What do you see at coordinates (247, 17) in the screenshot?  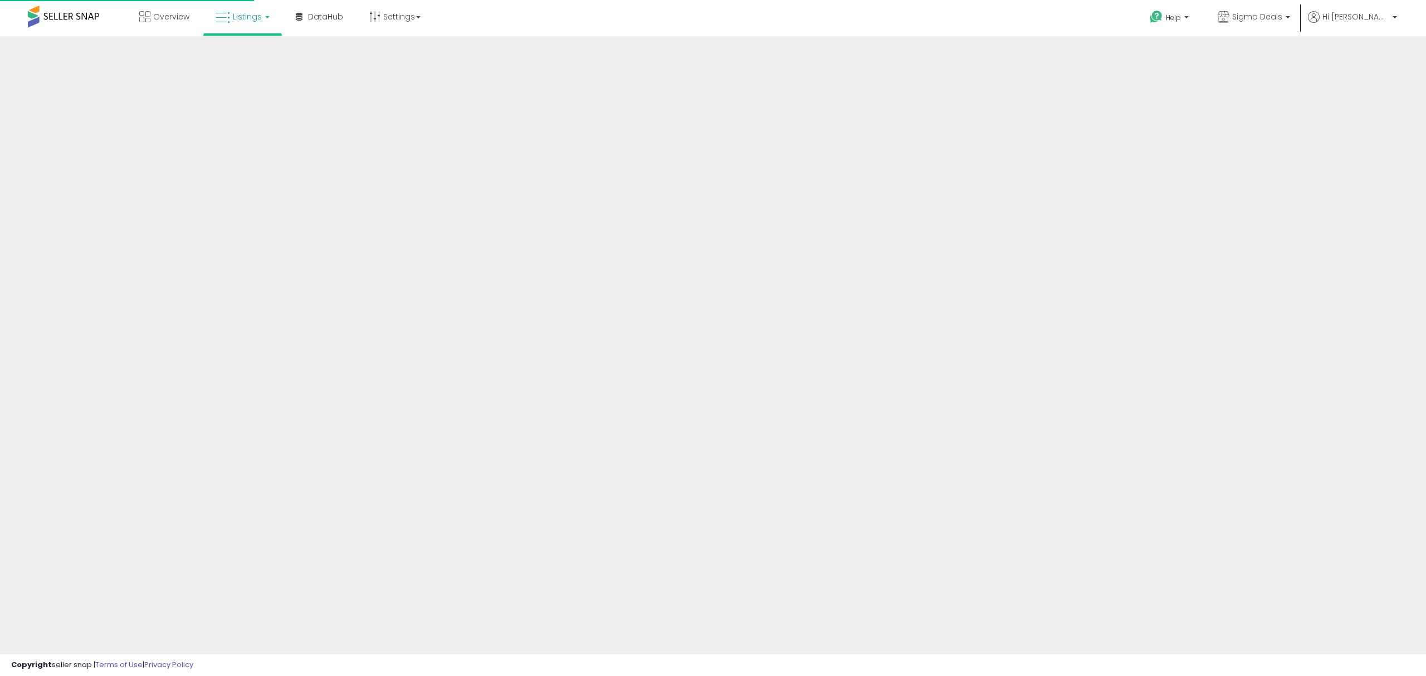 I see `span: Listings` at bounding box center [247, 17].